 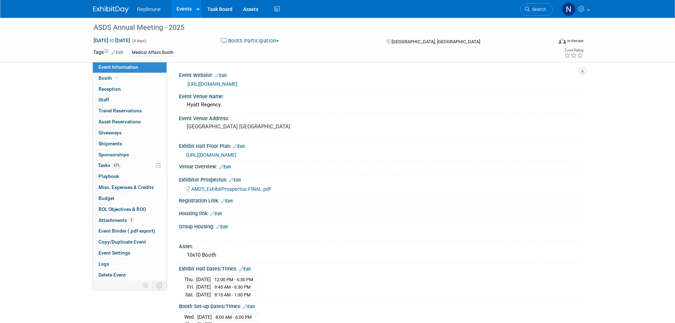 I want to click on button: Booth Participation, so click(x=250, y=41).